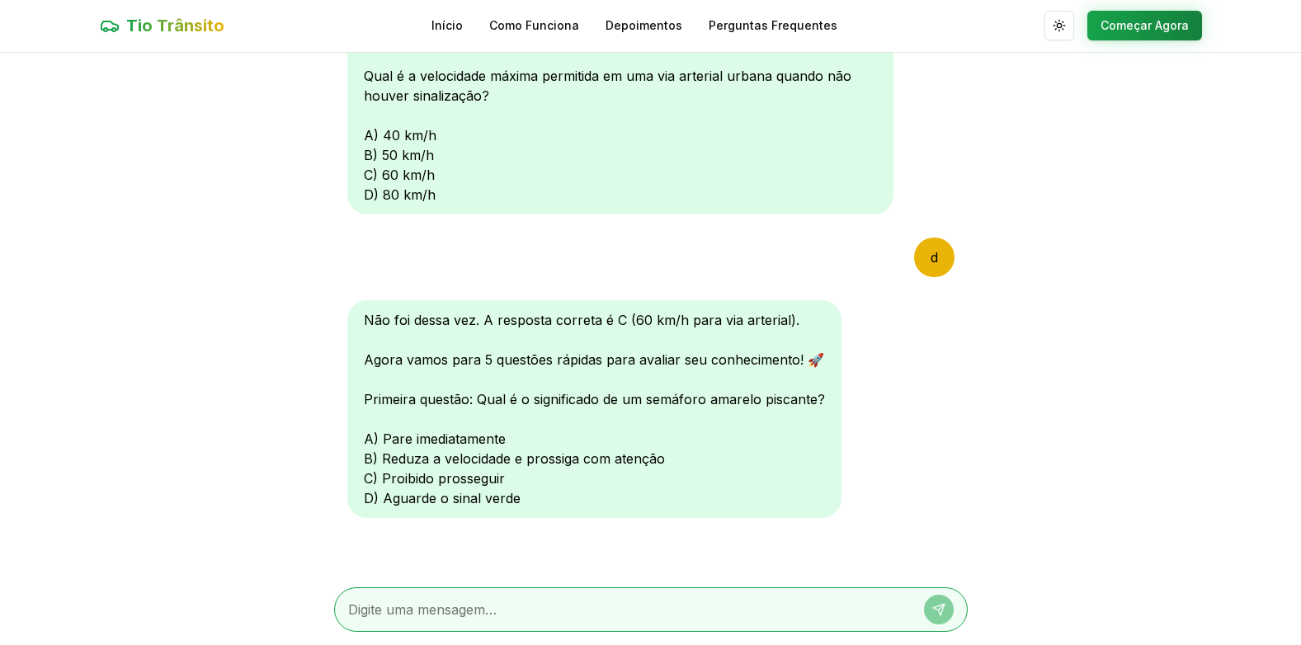 Image resolution: width=1301 pixels, height=645 pixels. I want to click on button: Começar Agora, so click(1145, 26).